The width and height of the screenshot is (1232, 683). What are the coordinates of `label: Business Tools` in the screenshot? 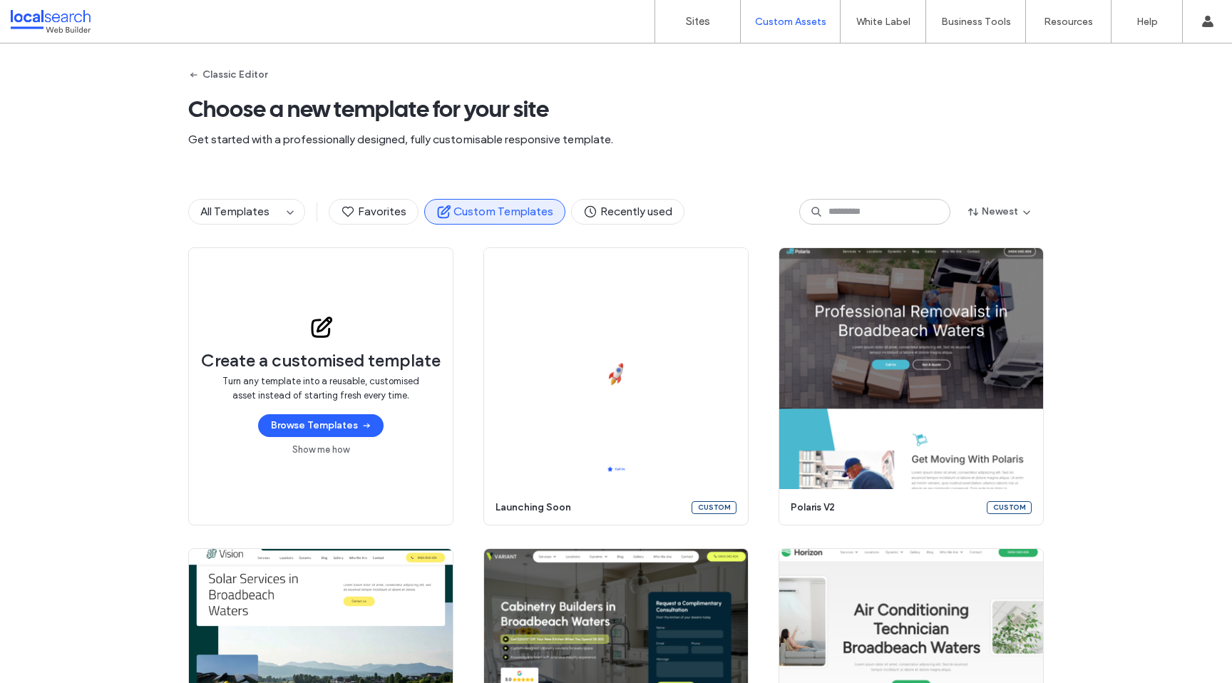 It's located at (976, 21).